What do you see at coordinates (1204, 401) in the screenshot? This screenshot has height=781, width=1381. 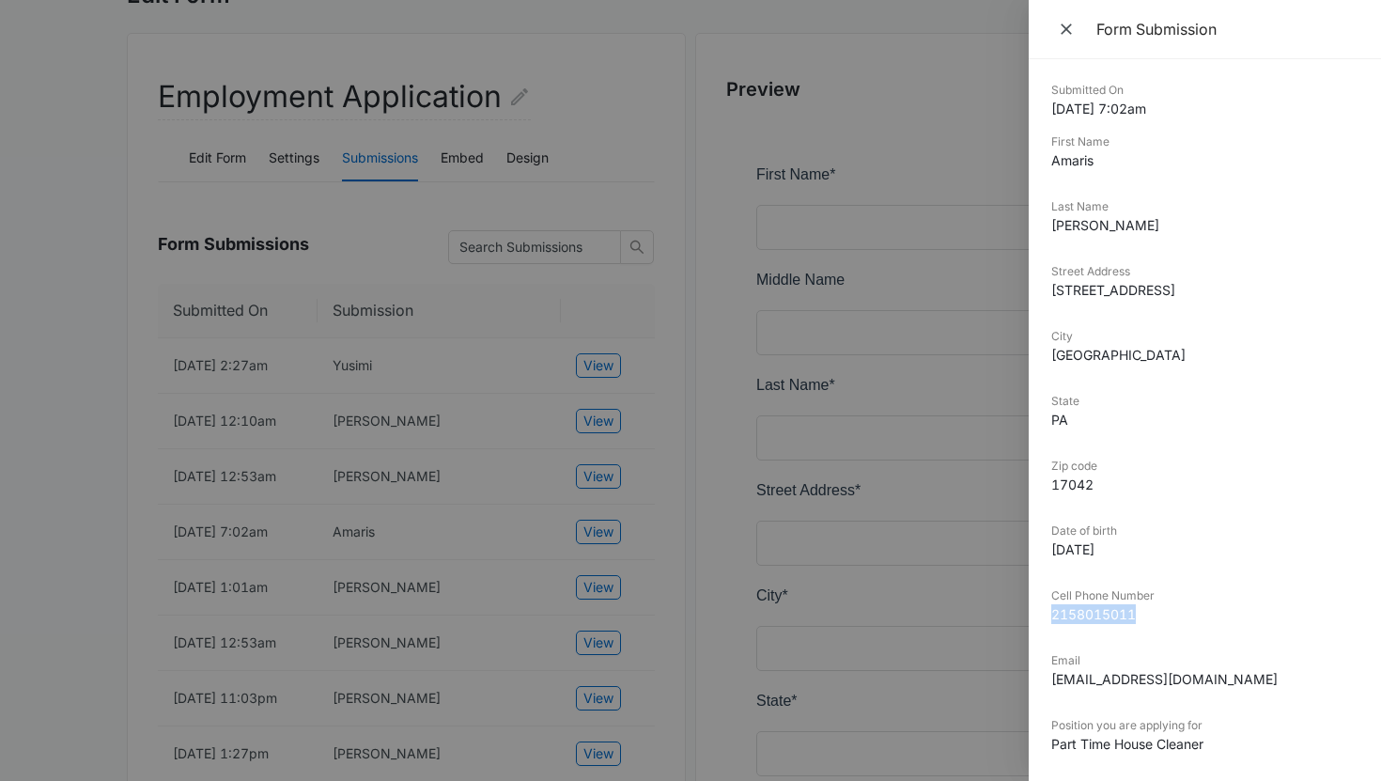 I see `dt: State` at bounding box center [1204, 401].